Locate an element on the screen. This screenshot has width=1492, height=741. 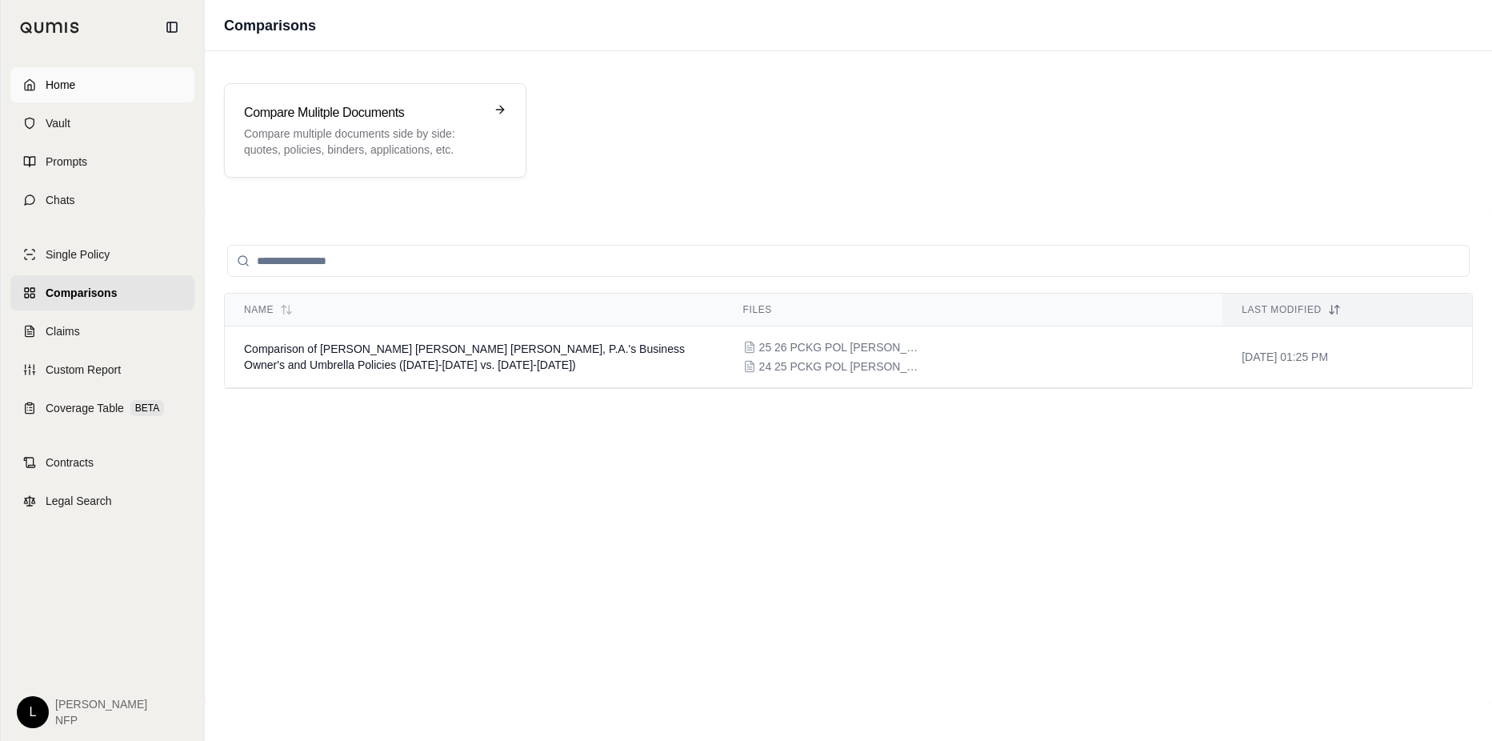
a: Prompts is located at coordinates (102, 162).